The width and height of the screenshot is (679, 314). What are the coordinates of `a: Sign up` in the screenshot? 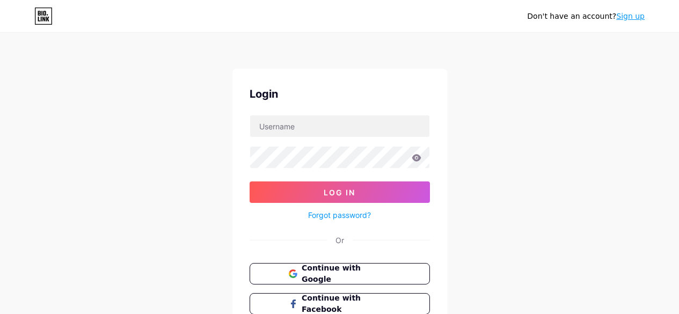 It's located at (630, 16).